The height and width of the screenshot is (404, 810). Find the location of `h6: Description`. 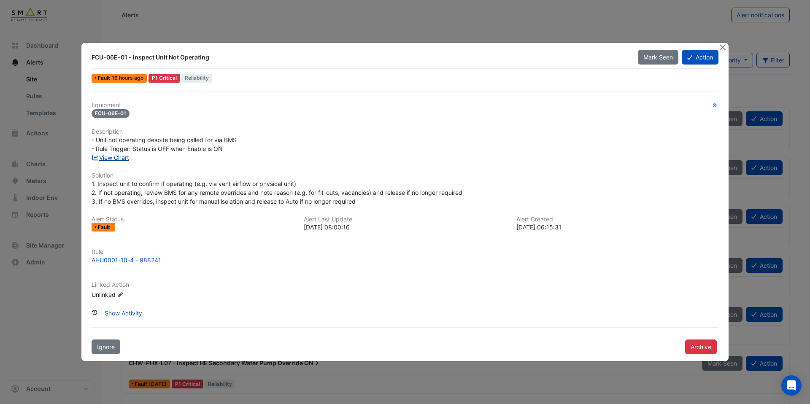

h6: Description is located at coordinates (405, 132).